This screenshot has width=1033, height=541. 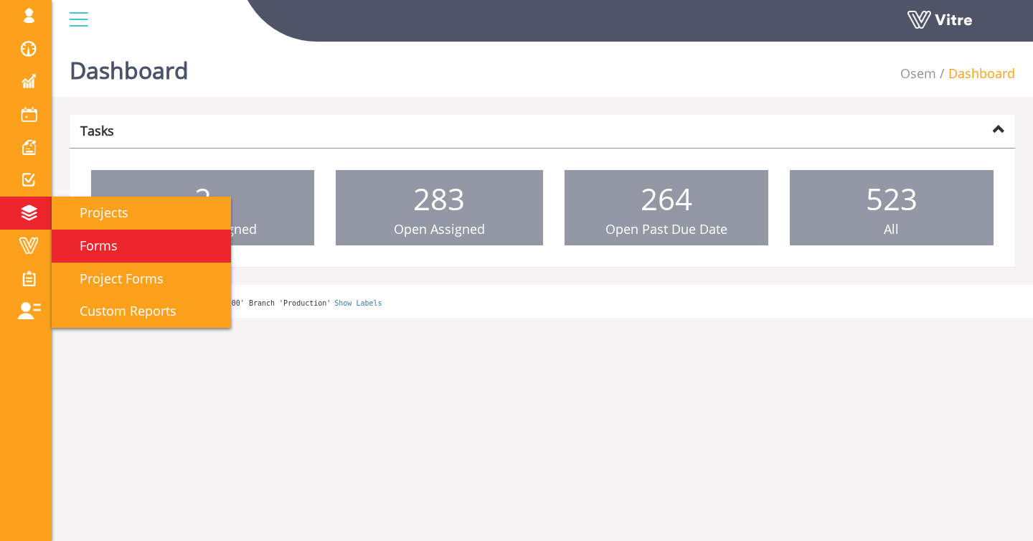 I want to click on a: Show Labels, so click(x=358, y=303).